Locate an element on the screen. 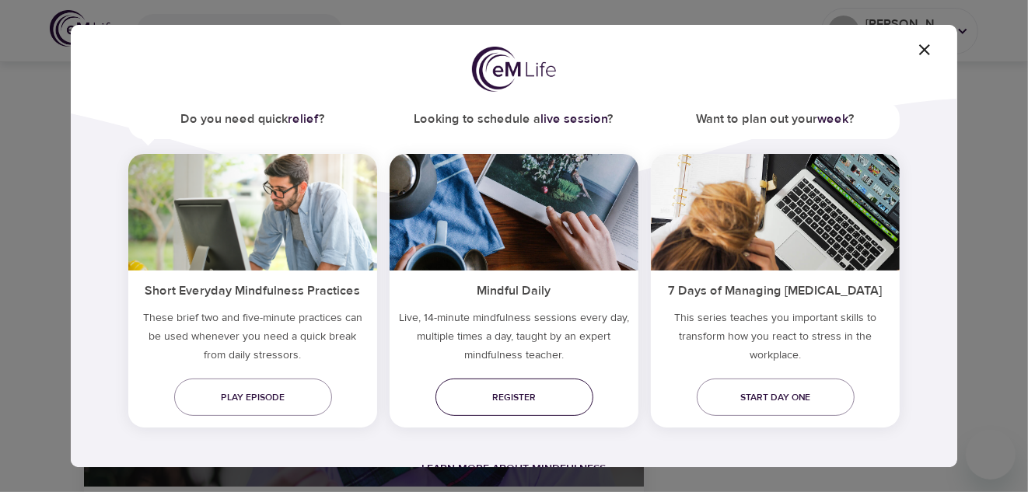 This screenshot has height=492, width=1028. a: Register is located at coordinates (514, 397).